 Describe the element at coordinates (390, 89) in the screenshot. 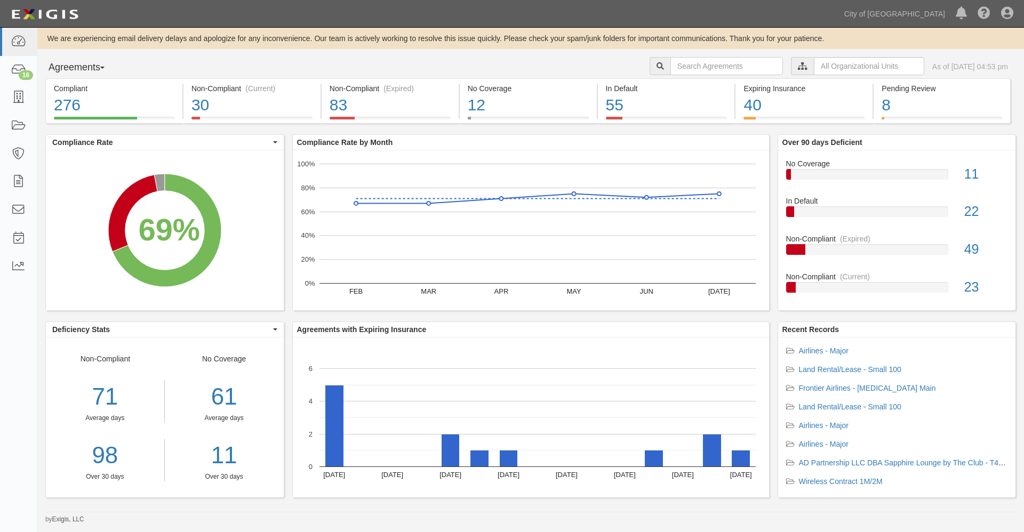

I see `div: Non-Compliant (Expired)` at that location.